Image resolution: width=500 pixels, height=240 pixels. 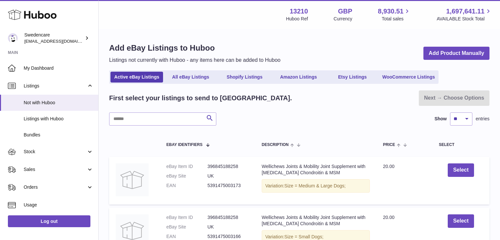 I want to click on a: Active eBay Listings, so click(x=137, y=77).